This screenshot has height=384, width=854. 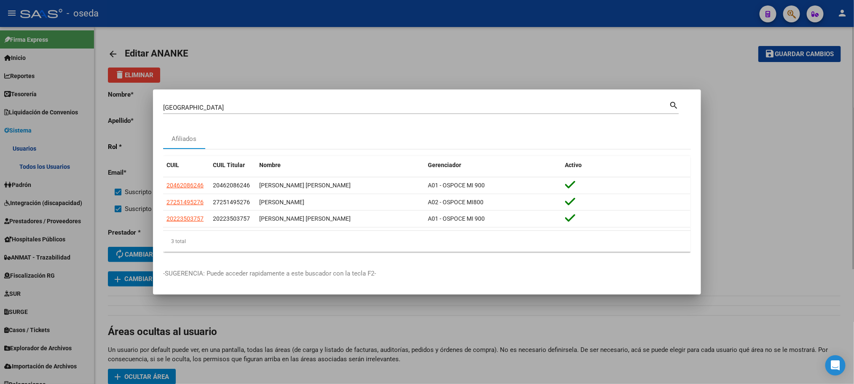 What do you see at coordinates (270, 165) in the screenshot?
I see `span: Nombre` at bounding box center [270, 165].